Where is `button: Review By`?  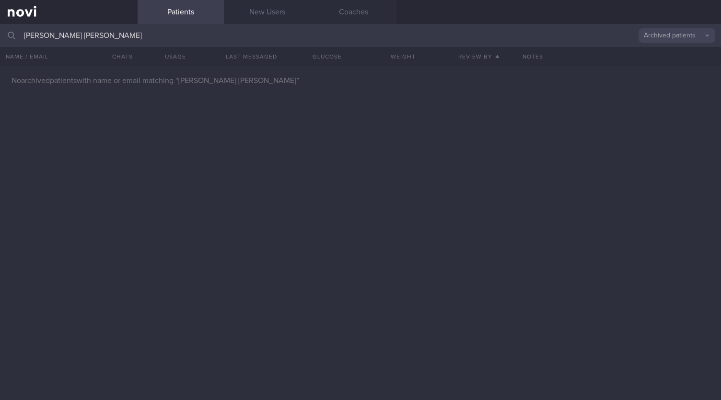 button: Review By is located at coordinates (479, 57).